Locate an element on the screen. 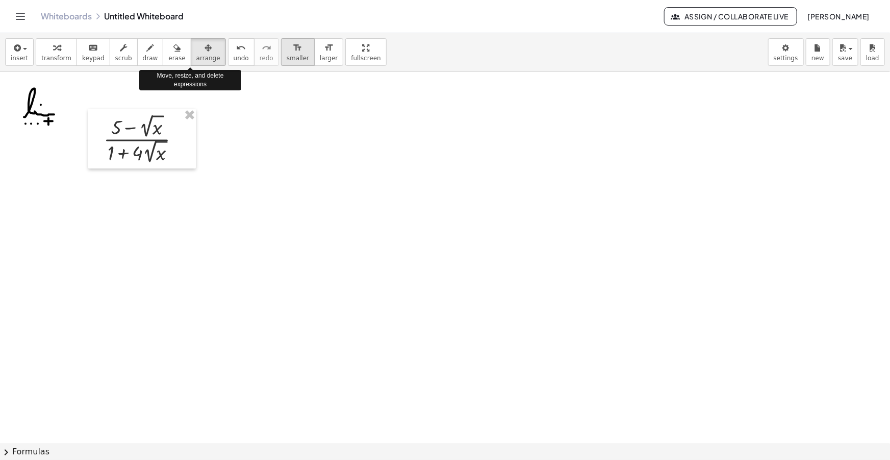  span: settings is located at coordinates (786, 58).